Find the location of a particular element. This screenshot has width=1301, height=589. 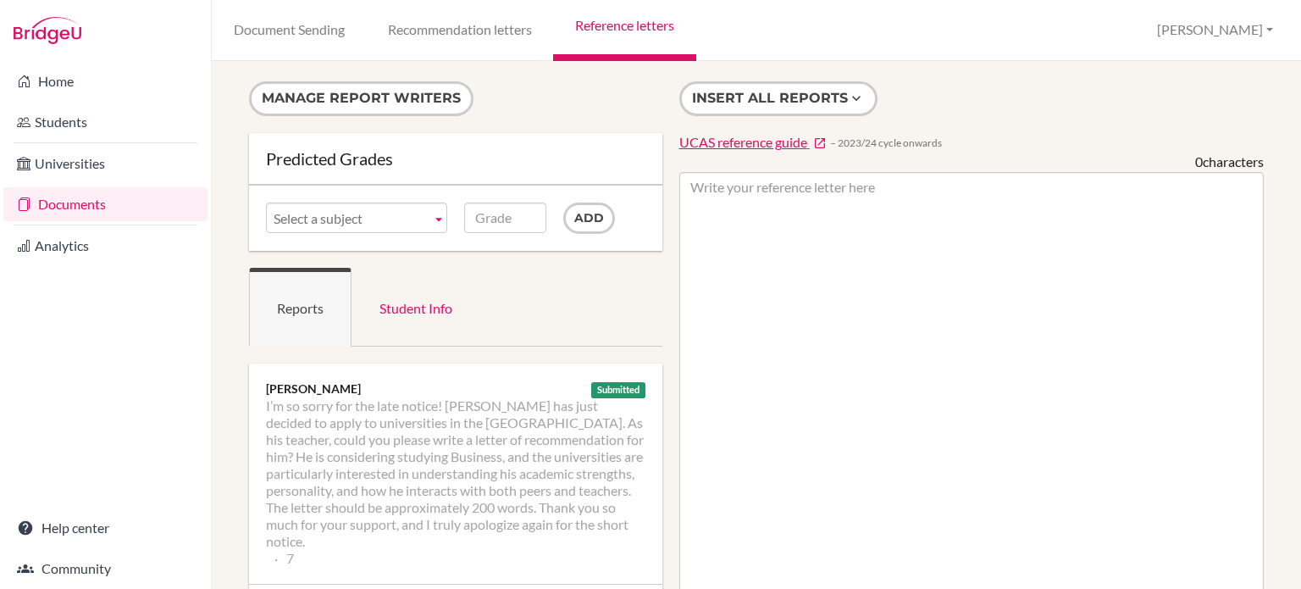

input: Grade is located at coordinates (505, 218).